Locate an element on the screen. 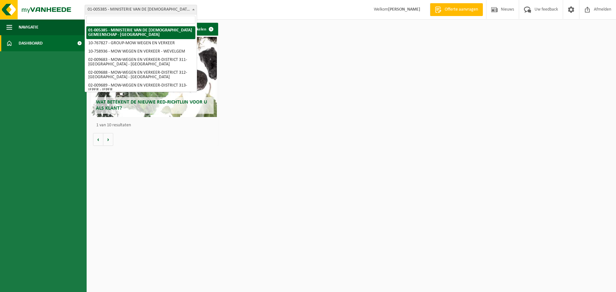 This screenshot has height=292, width=616. span: Wat betekent de nieuwe RED-richtlijn voor u als klant? is located at coordinates (152, 105).